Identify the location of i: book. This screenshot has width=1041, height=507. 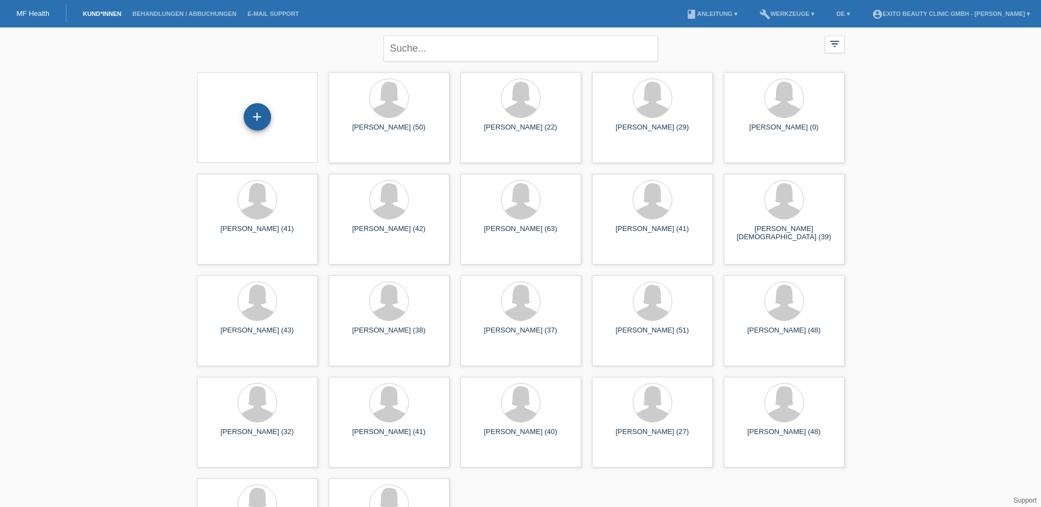
(691, 14).